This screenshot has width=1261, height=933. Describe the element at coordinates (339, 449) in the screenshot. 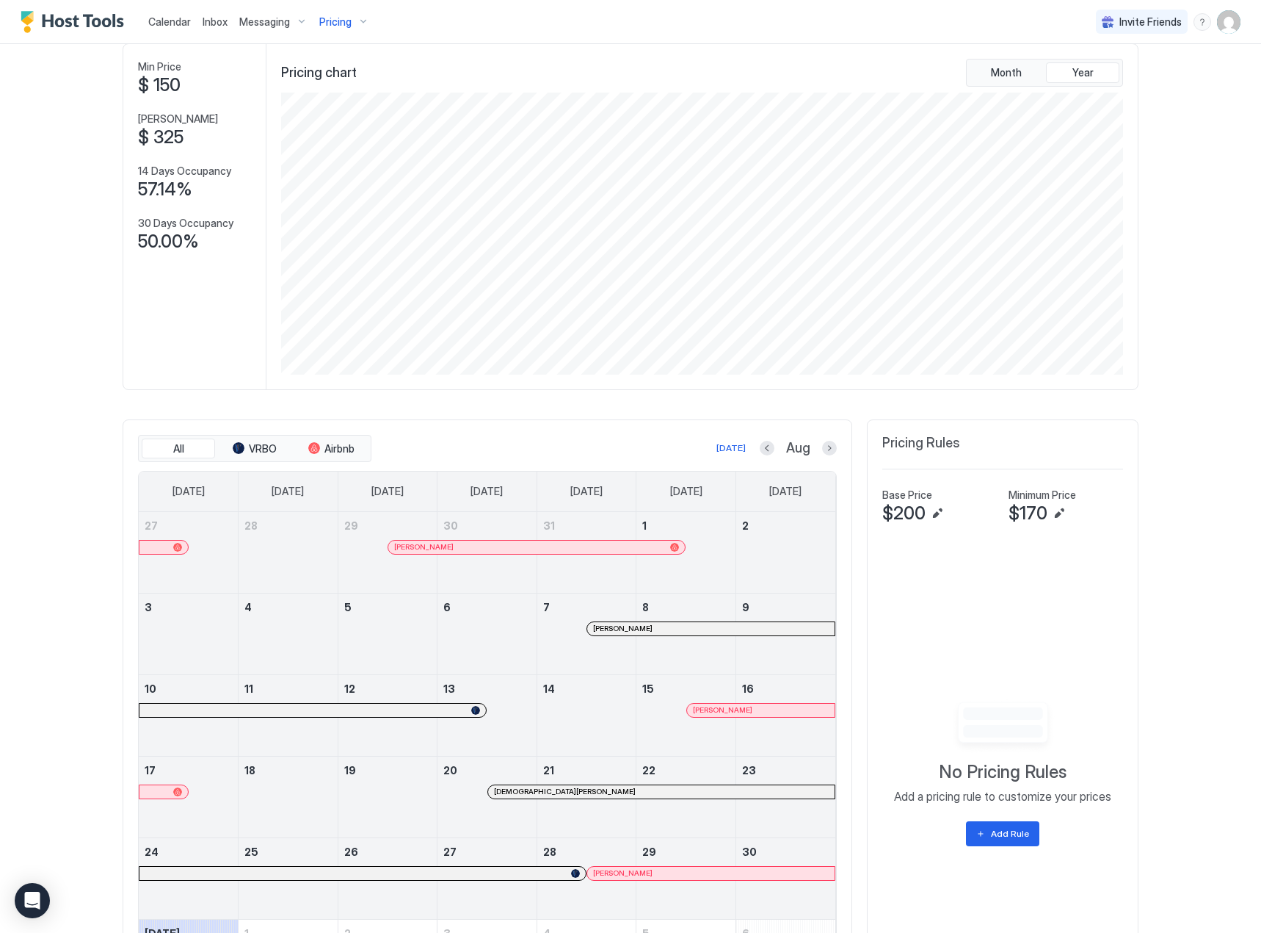

I see `span: Airbnb` at that location.